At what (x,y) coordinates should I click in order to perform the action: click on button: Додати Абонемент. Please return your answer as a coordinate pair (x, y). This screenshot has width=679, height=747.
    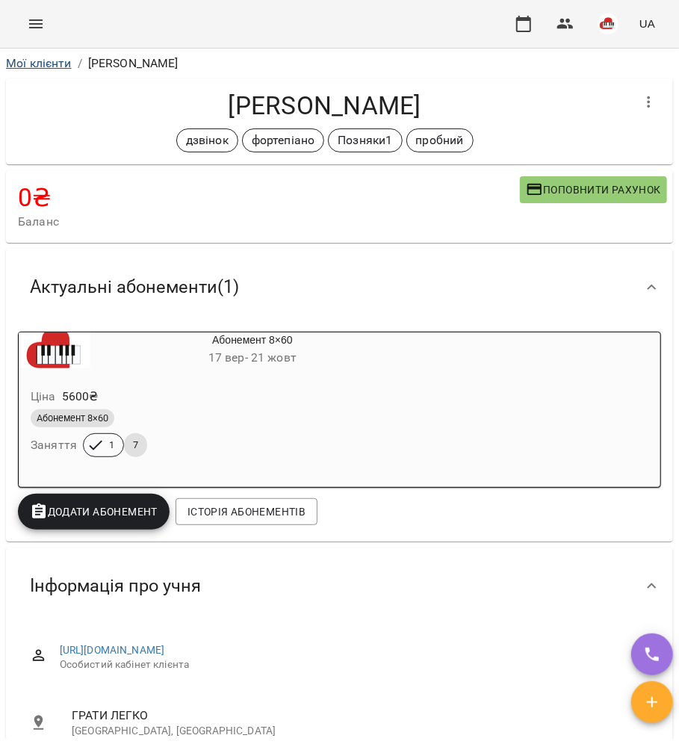
    Looking at the image, I should click on (93, 512).